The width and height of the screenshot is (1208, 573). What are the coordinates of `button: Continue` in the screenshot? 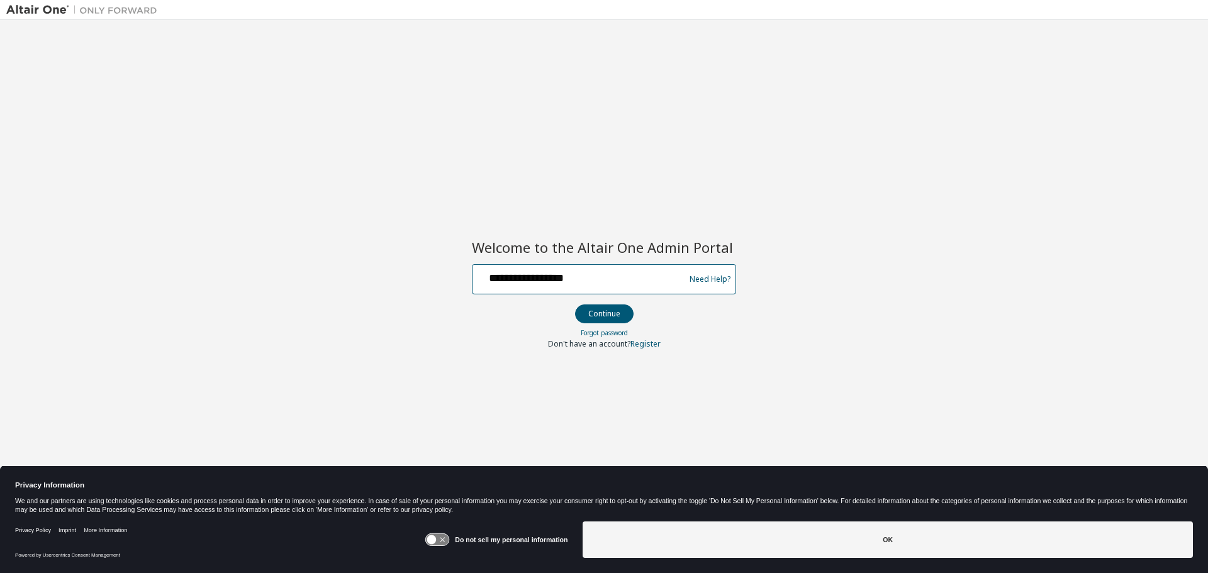 It's located at (604, 314).